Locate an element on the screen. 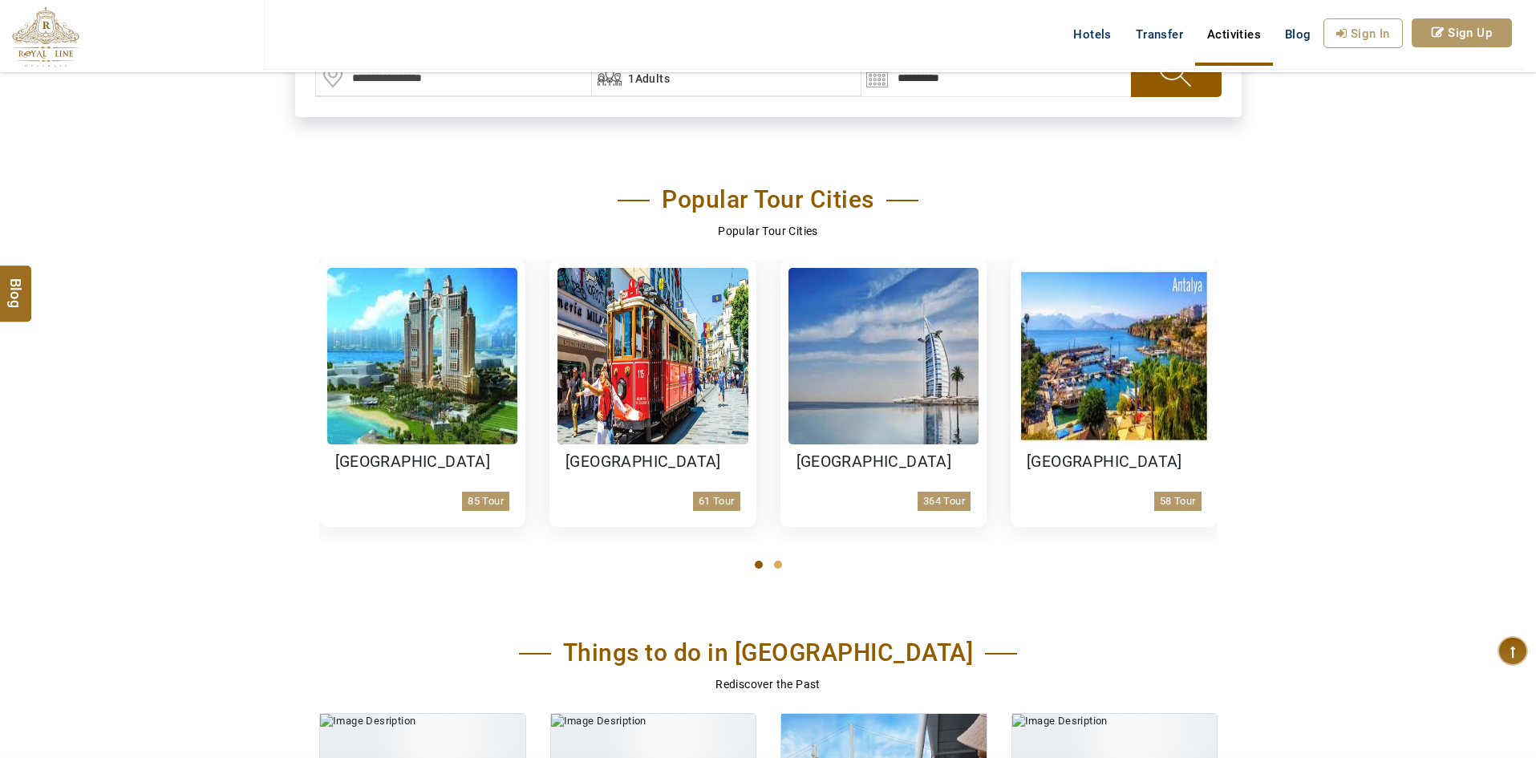 The width and height of the screenshot is (1536, 758). img: The Royal Line Holidays is located at coordinates (46, 37).